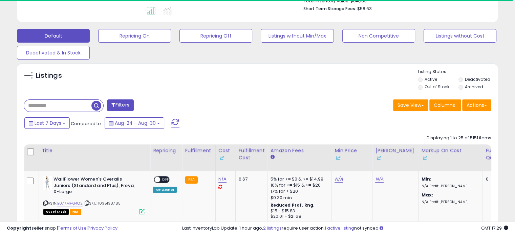  Describe the element at coordinates (410, 105) in the screenshot. I see `button: Save View` at that location.